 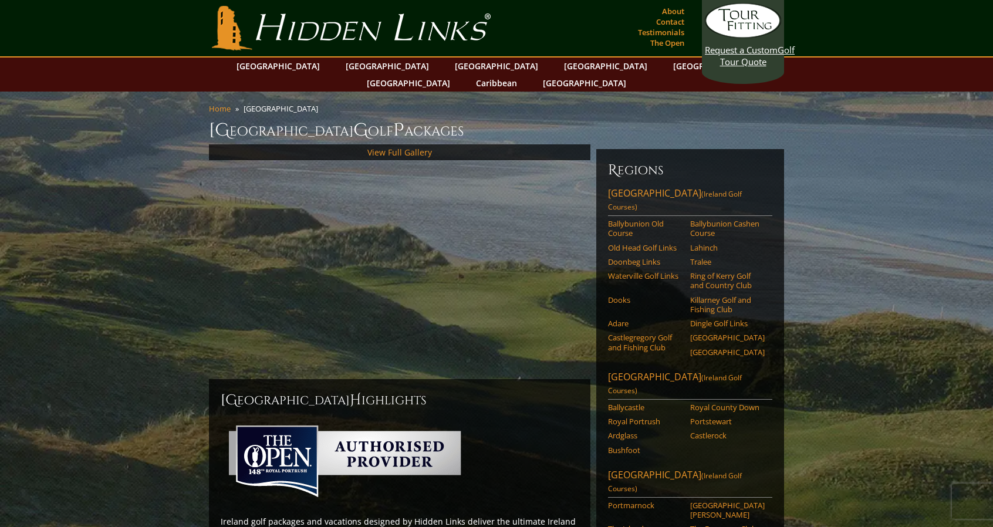 I want to click on a: Ardglass, so click(x=645, y=435).